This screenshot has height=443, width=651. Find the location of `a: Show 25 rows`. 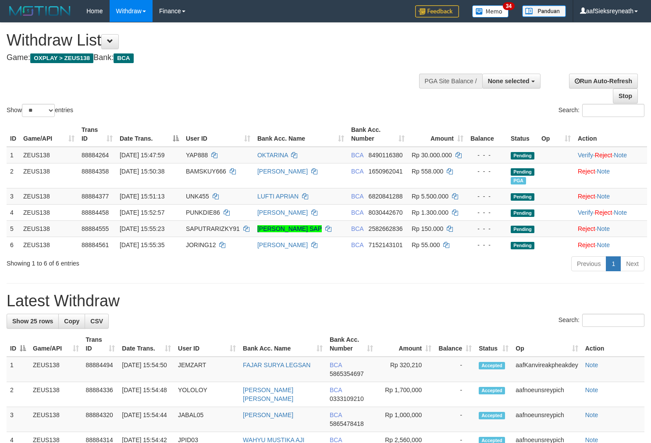

a: Show 25 rows is located at coordinates (32, 321).